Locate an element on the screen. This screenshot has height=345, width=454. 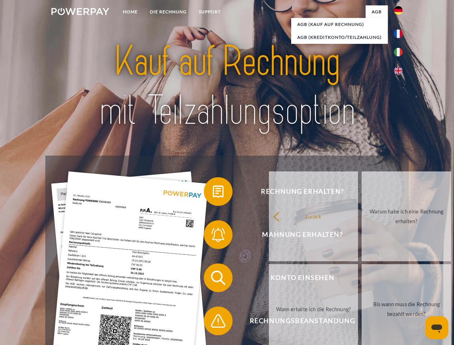
img: it is located at coordinates (399, 52).